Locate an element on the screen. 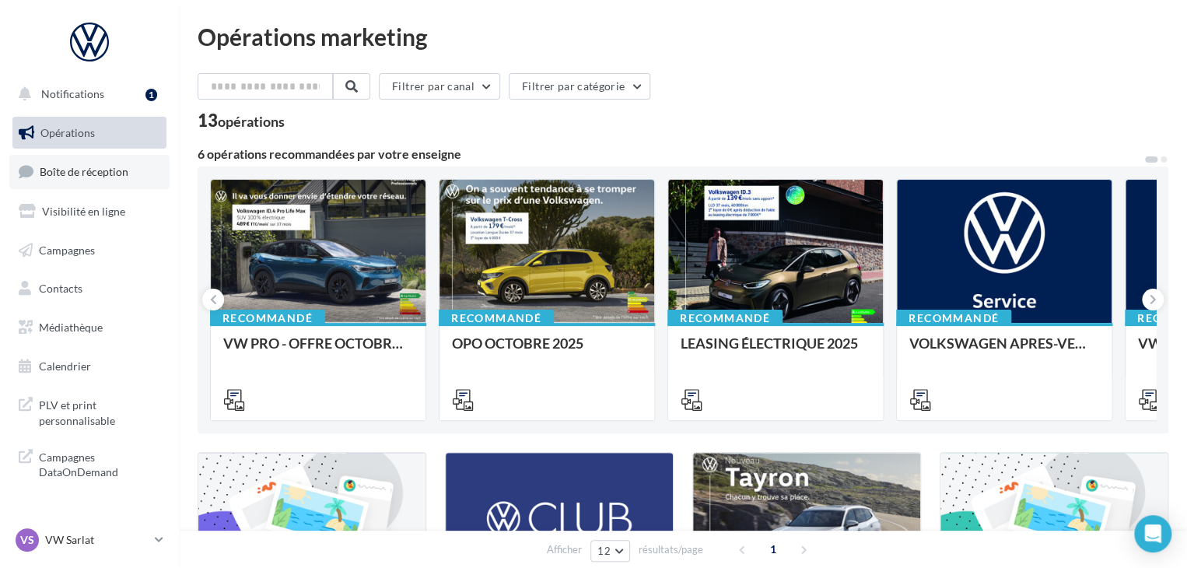 The height and width of the screenshot is (568, 1187). p: VW Sarlat is located at coordinates (96, 540).